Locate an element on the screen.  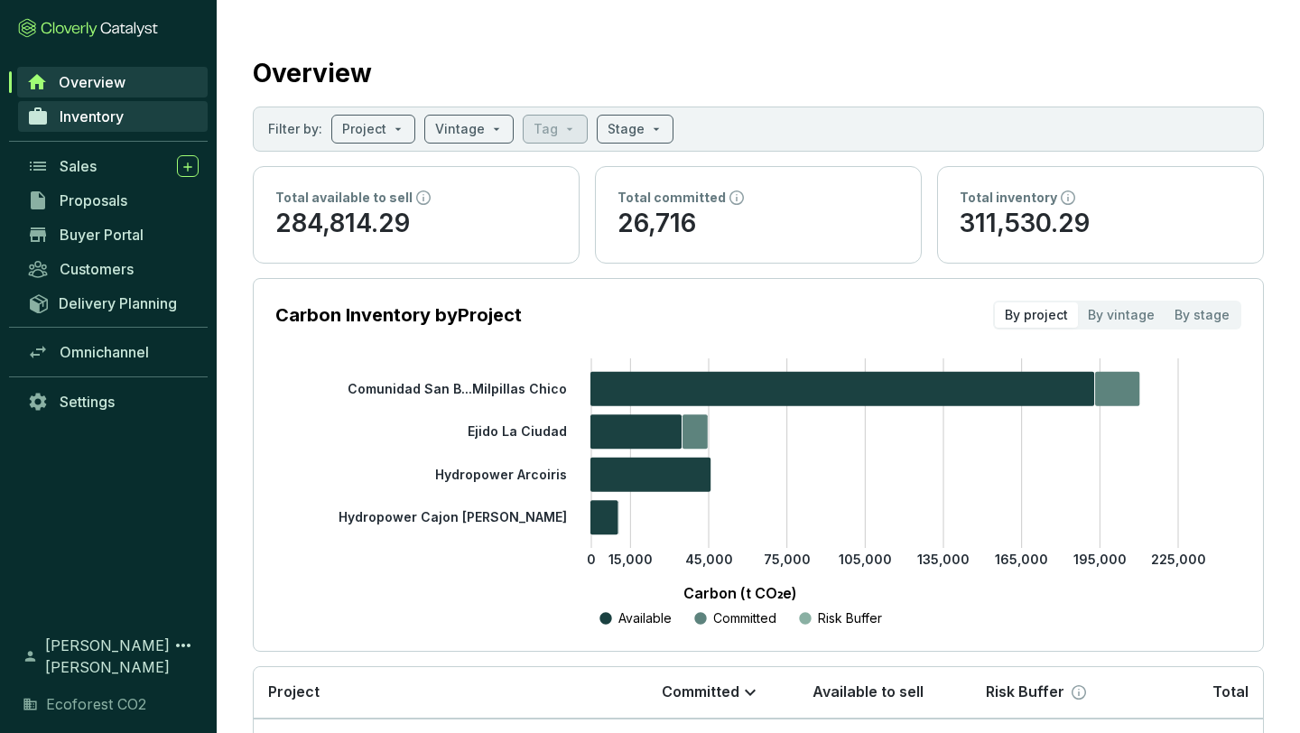
tspan: 165,000 is located at coordinates (1021, 559).